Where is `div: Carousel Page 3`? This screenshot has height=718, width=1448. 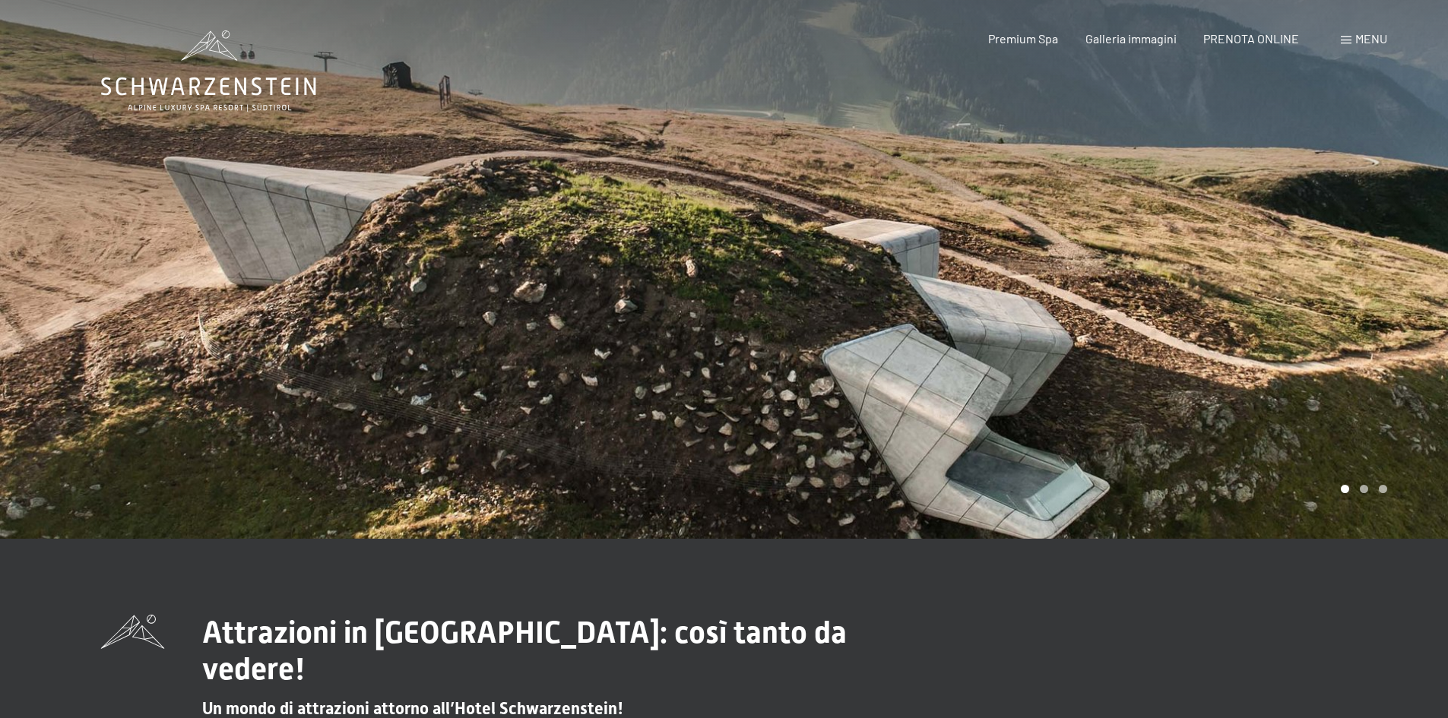 div: Carousel Page 3 is located at coordinates (1383, 489).